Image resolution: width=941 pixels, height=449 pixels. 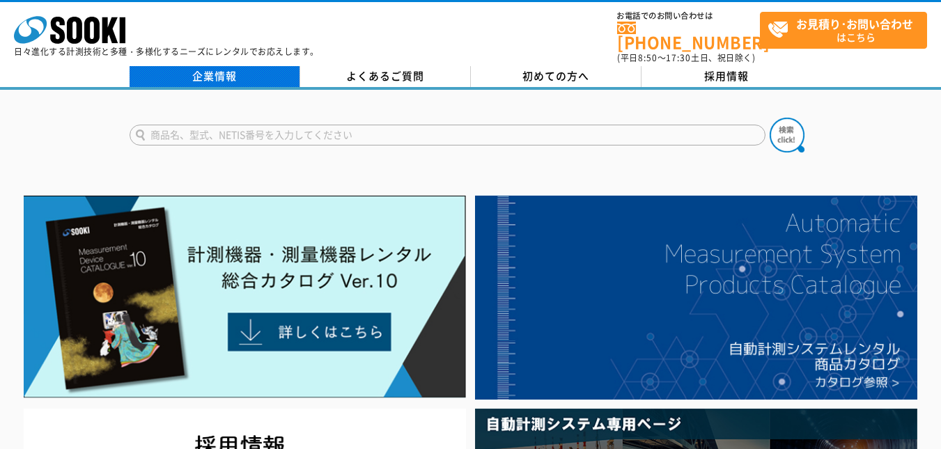 What do you see at coordinates (688, 16) in the screenshot?
I see `span: お電話でのお問い合わせは` at bounding box center [688, 16].